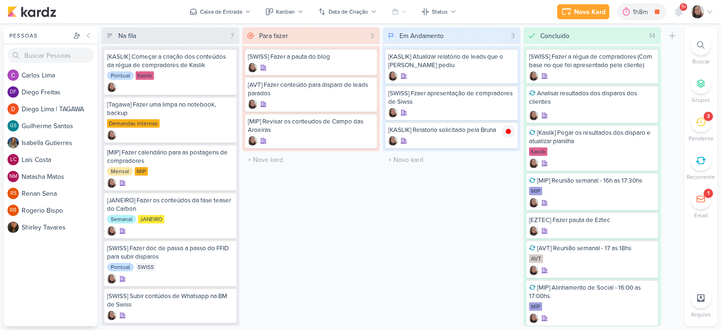 The height and width of the screenshot is (330, 721). I want to click on div: S h i r l e y T a v a r e s, so click(60, 227).